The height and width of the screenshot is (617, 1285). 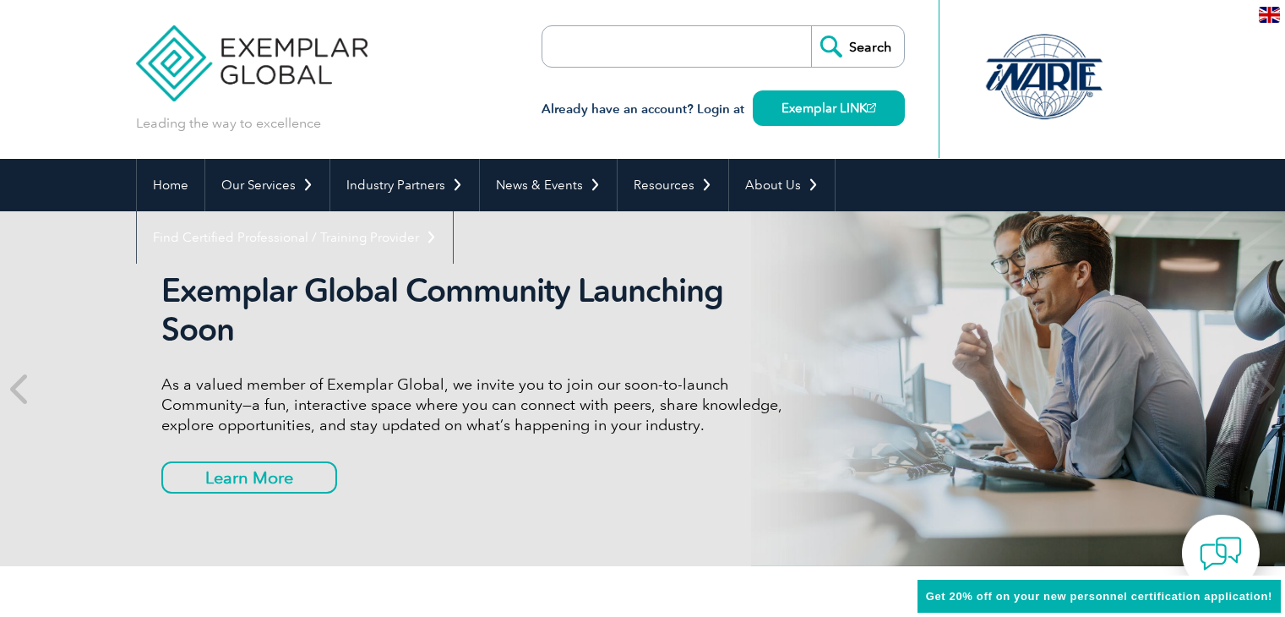 What do you see at coordinates (672, 185) in the screenshot?
I see `a: Resources` at bounding box center [672, 185].